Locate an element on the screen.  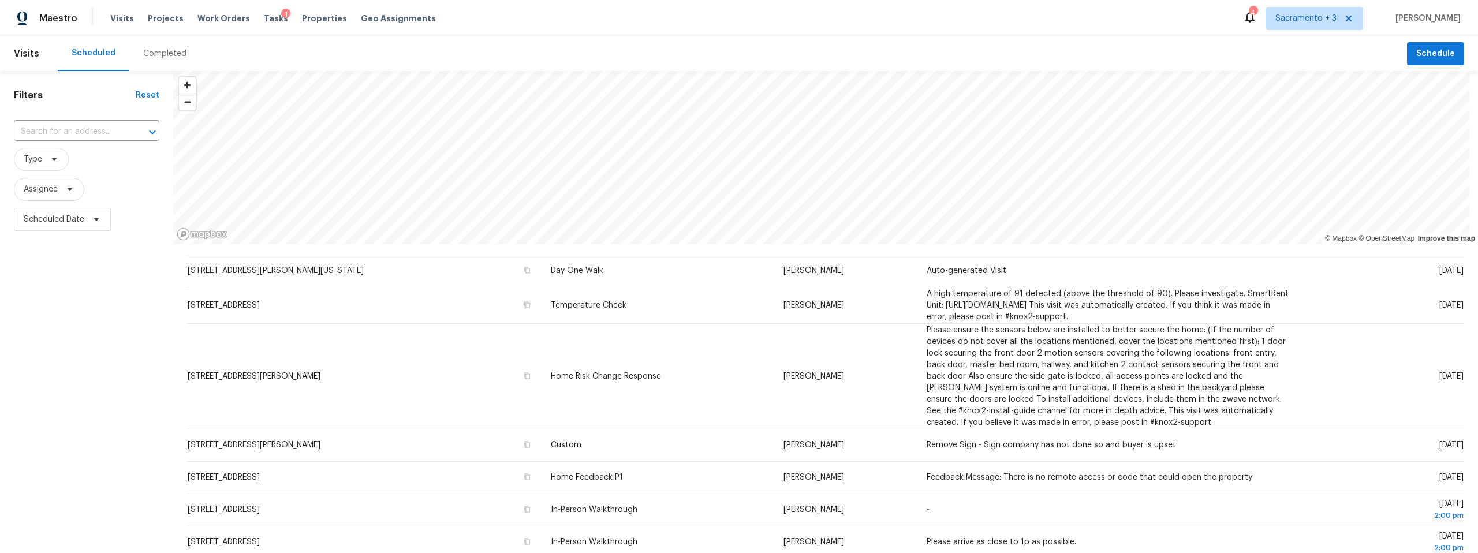
div: 2:00 pm is located at coordinates (1386, 516).